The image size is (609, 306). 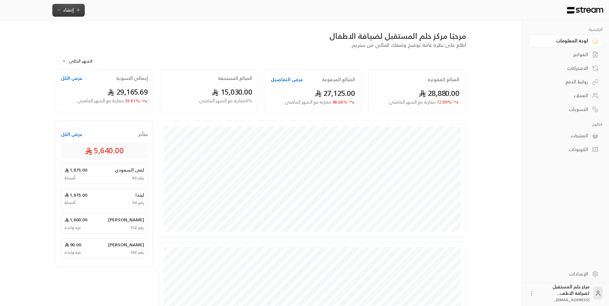 What do you see at coordinates (562, 41) in the screenshot?
I see `div: لوحة المعلومات` at bounding box center [562, 41].